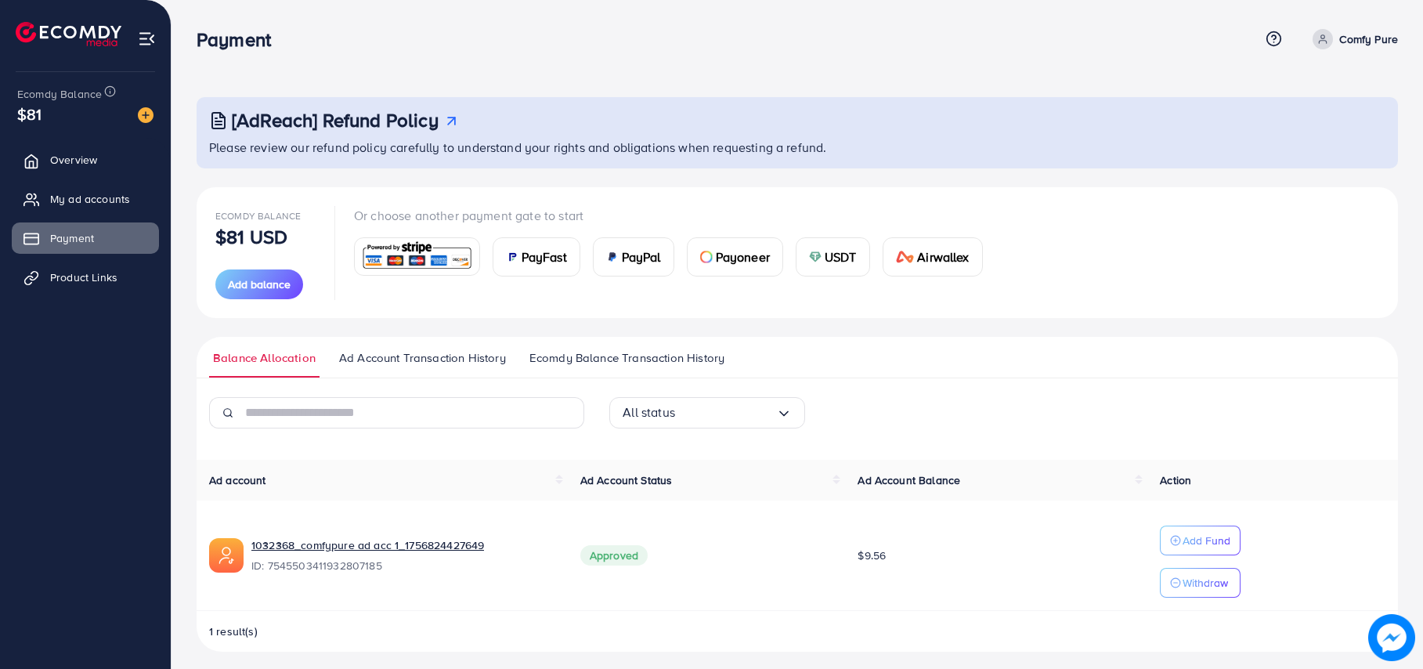 This screenshot has width=1423, height=669. Describe the element at coordinates (614, 555) in the screenshot. I see `span: Approved` at that location.